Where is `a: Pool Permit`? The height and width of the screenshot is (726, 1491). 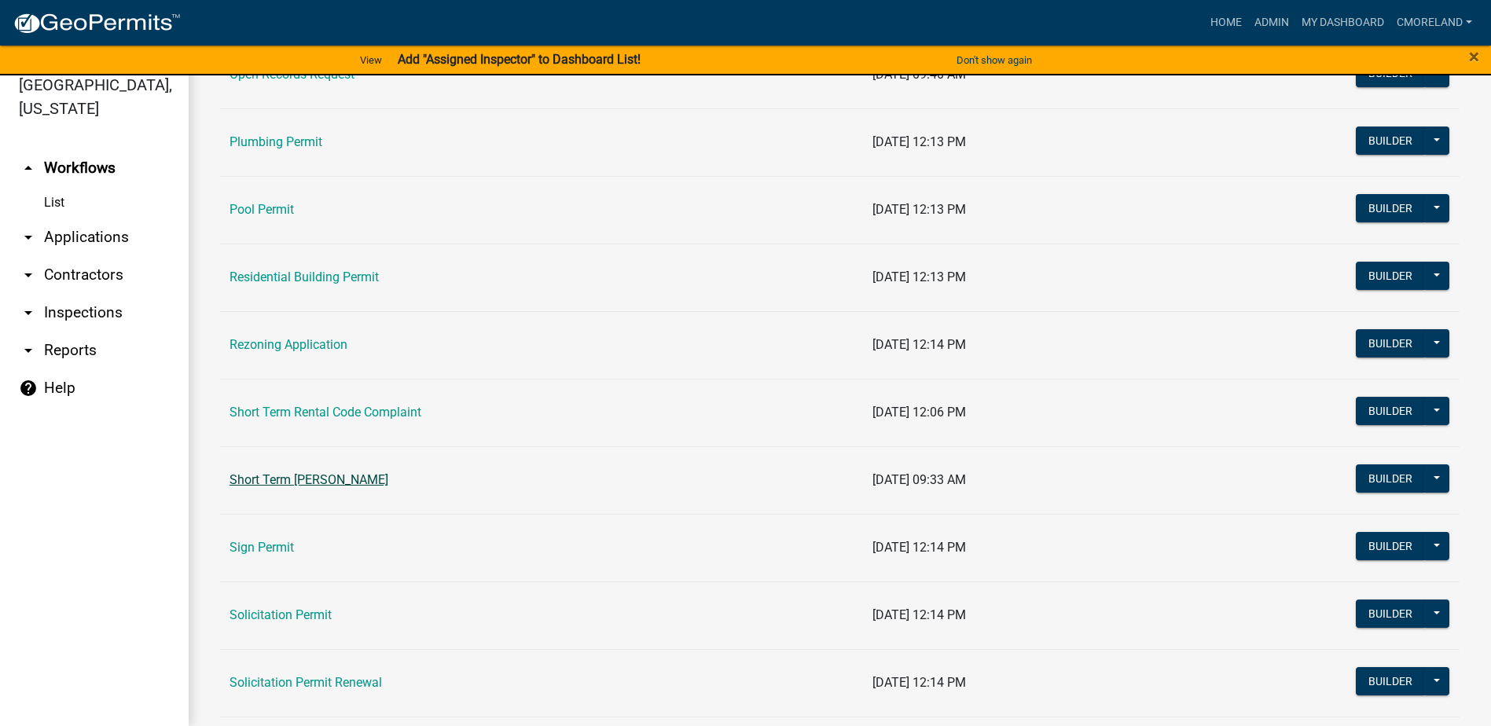
a: Pool Permit is located at coordinates (262, 209).